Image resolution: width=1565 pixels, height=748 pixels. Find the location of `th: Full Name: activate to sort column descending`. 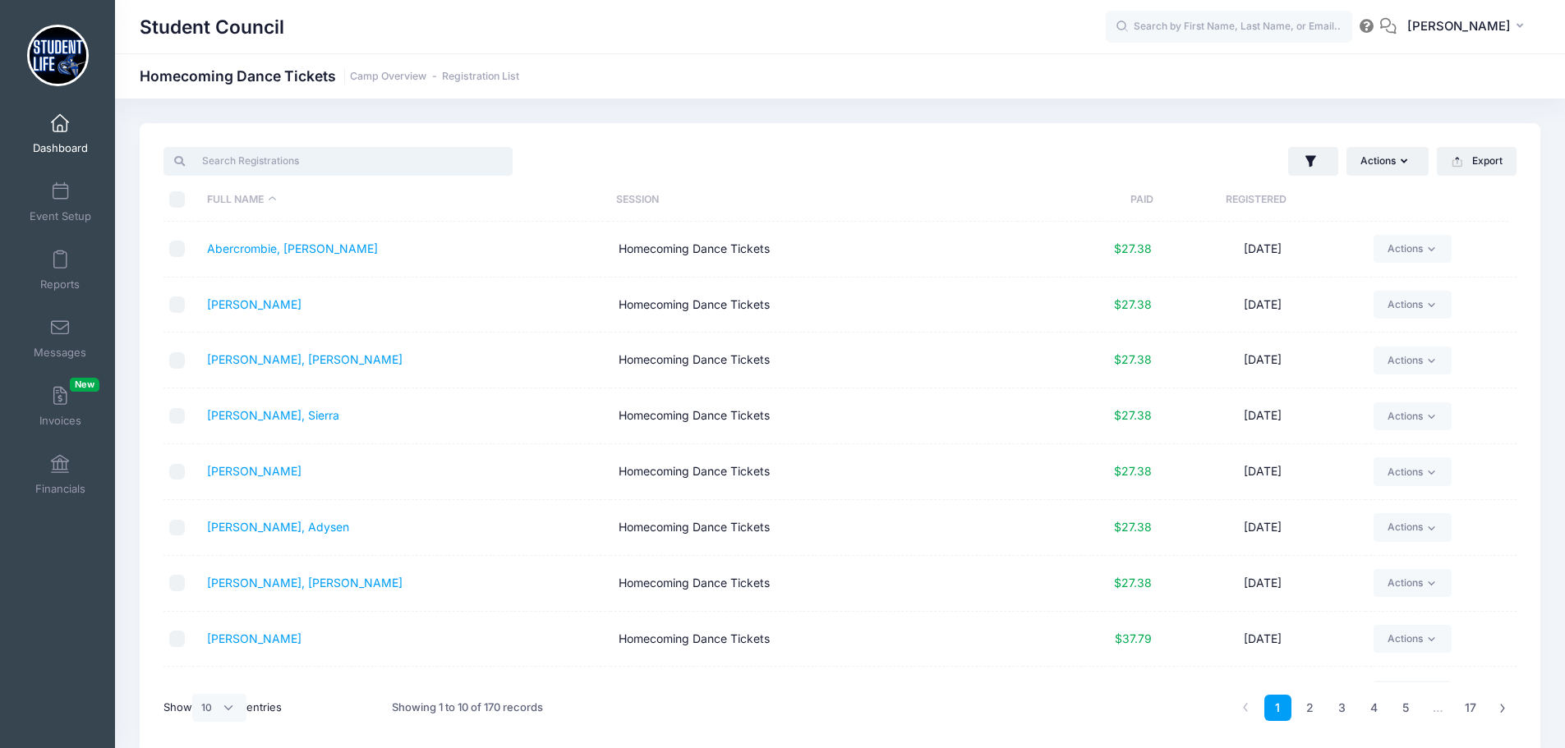

th: Full Name: activate to sort column descending is located at coordinates (403, 200).